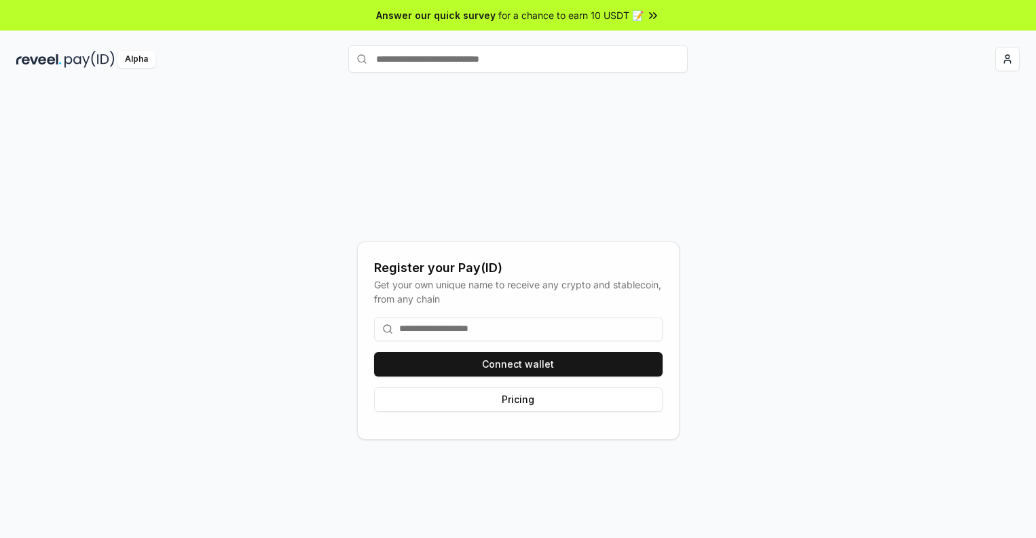 The width and height of the screenshot is (1036, 538). Describe the element at coordinates (436, 15) in the screenshot. I see `span: Answer our quick survey` at that location.